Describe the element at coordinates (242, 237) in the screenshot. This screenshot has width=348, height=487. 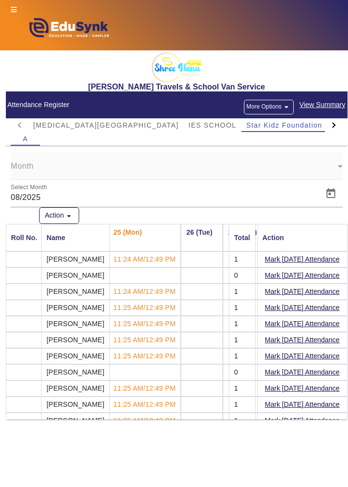
I see `mat-header-cell: Total` at that location.